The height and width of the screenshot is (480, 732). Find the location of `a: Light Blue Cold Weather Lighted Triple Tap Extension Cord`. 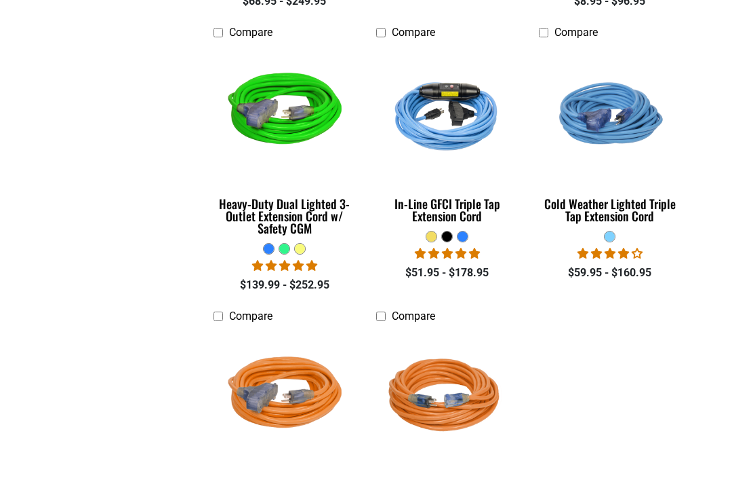

a: Light Blue Cold Weather Lighted Triple Tap Extension Cord is located at coordinates (610, 138).